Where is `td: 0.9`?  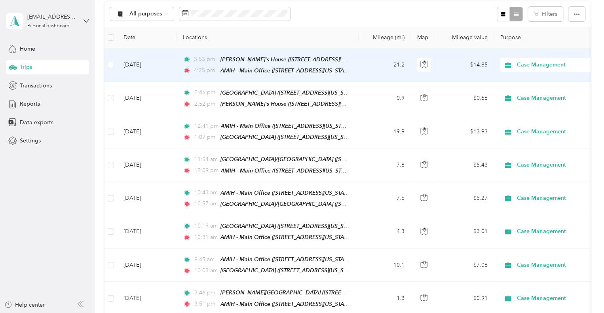
td: 0.9 is located at coordinates (385, 98).